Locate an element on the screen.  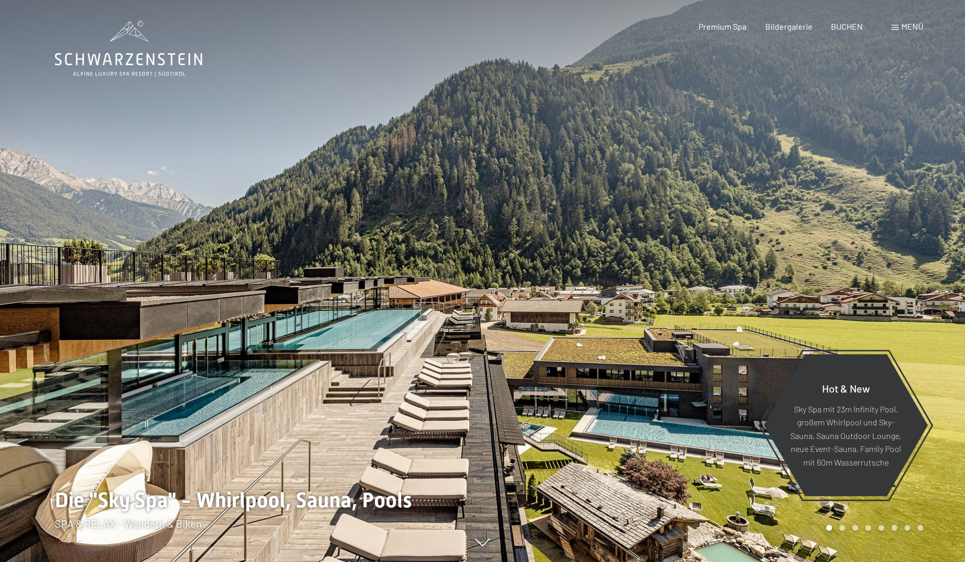
div: Carousel Page 3 is located at coordinates (855, 528).